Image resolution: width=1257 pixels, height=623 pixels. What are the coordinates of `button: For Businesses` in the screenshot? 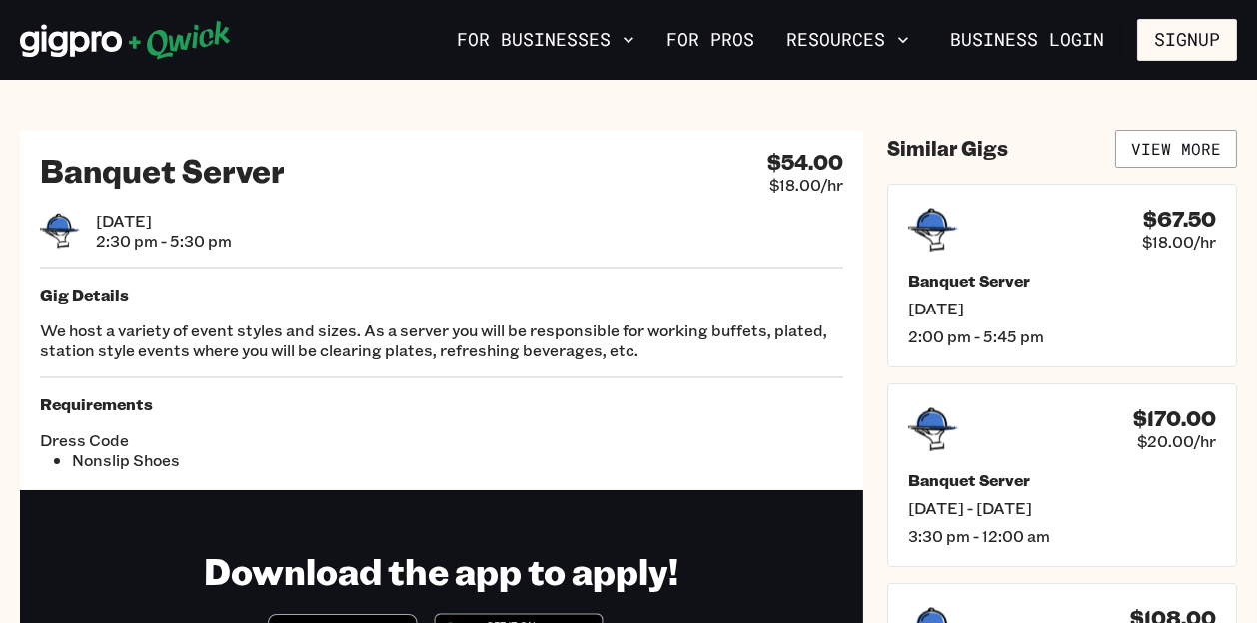 It's located at (545, 40).